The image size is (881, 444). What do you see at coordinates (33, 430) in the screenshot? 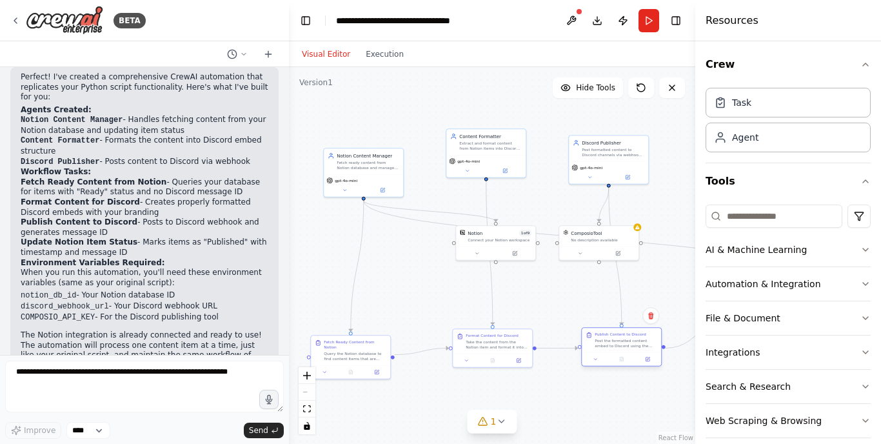
I see `button: Improve` at bounding box center [33, 430].